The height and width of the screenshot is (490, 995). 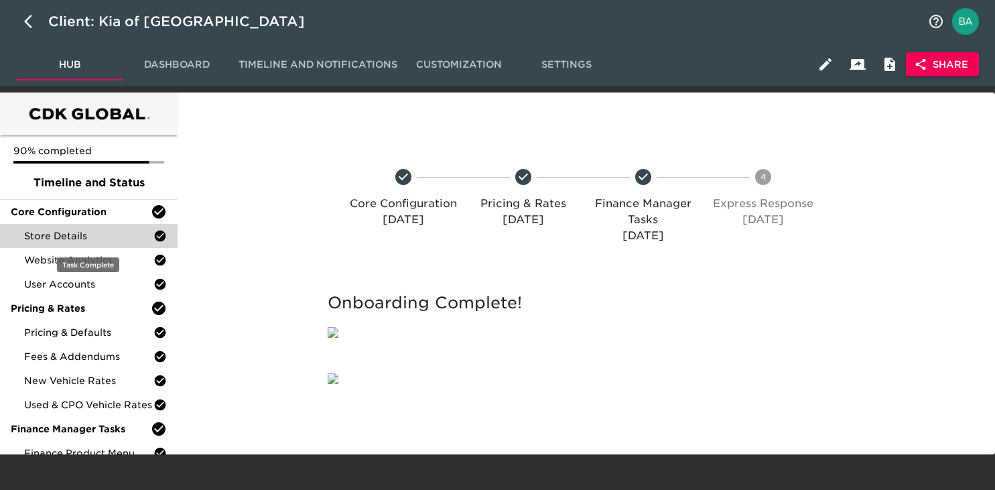 I want to click on span: Store Details, so click(x=88, y=236).